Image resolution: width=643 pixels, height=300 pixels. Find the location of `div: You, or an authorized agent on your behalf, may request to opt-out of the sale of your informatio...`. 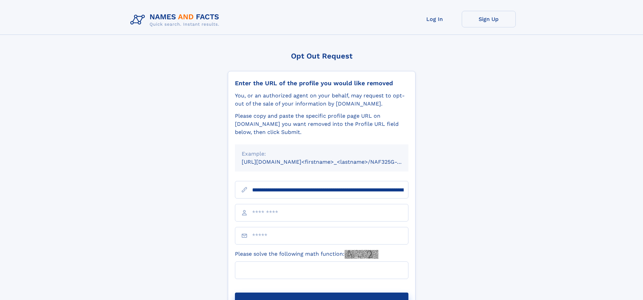

div: You, or an authorized agent on your behalf, may request to opt-out of the sale of your informatio... is located at coordinates (322, 100).